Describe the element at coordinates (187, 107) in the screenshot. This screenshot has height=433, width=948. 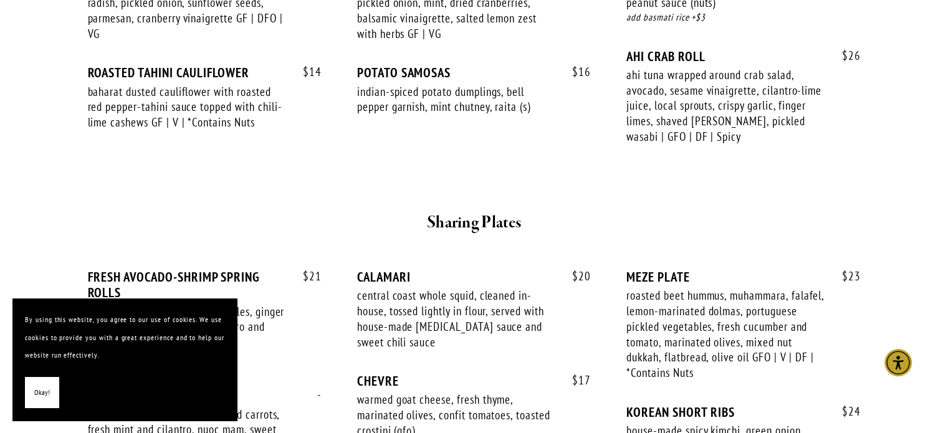
I see `div: baharat dusted cauliflower with roasted red pepper-tahini sauce topped with chili-lime cashews GF...` at that location.